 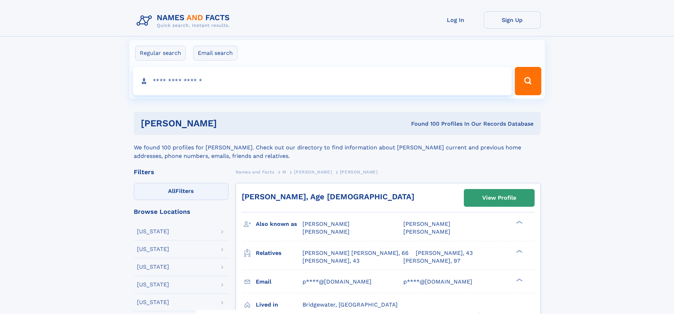 What do you see at coordinates (279, 282) in the screenshot?
I see `h3: Email` at bounding box center [279, 282].